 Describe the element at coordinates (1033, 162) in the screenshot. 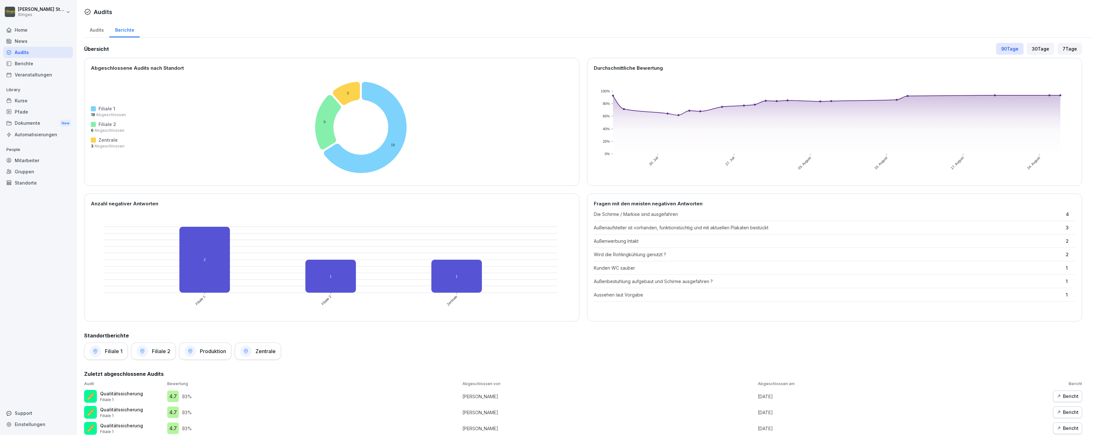

I see `text: 24. August` at that location.